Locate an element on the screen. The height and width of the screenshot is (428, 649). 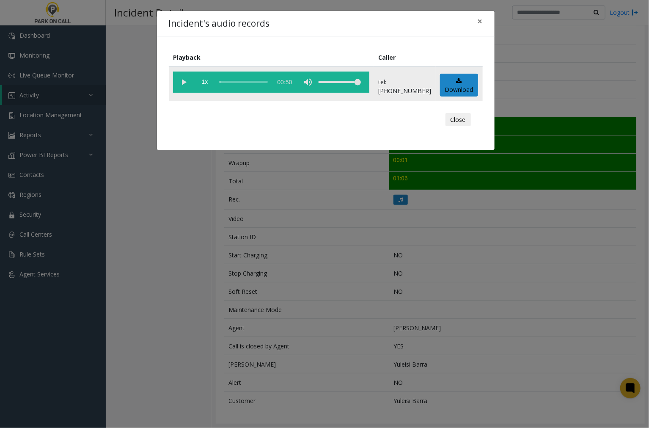
a: Download is located at coordinates (459, 85).